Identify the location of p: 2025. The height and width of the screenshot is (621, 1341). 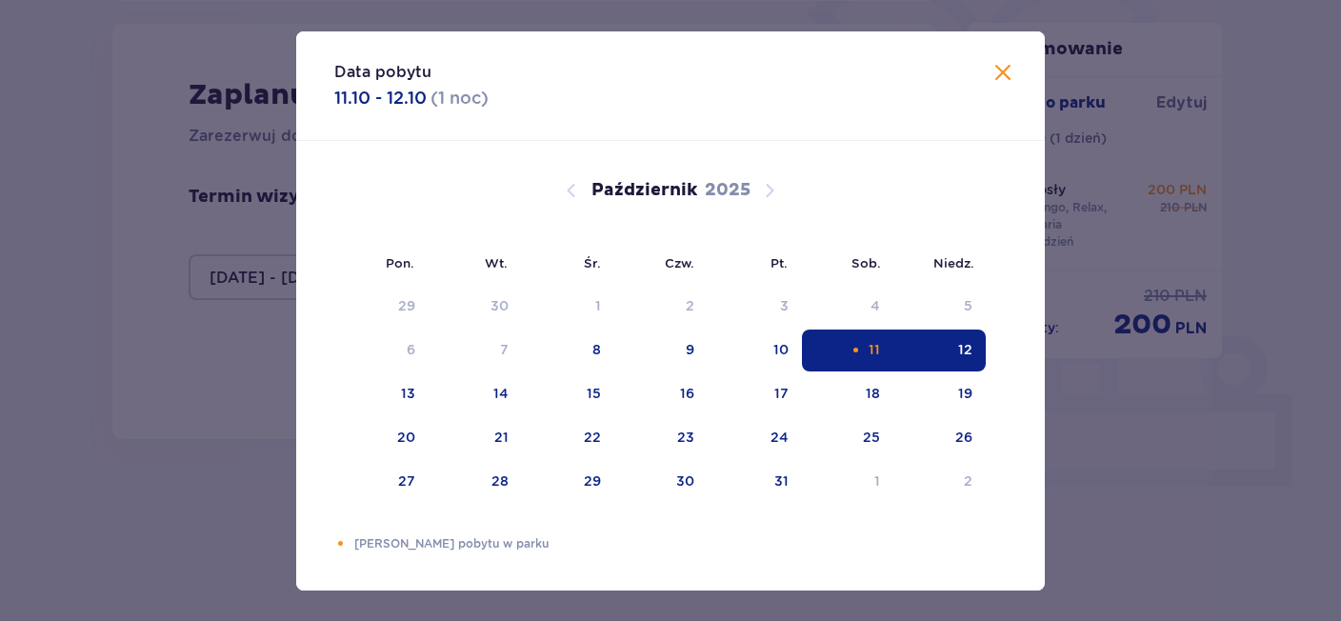
(727, 190).